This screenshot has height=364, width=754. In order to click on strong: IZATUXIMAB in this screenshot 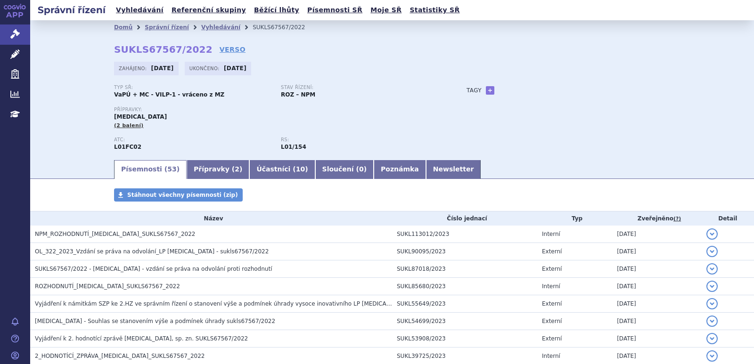, I will do `click(128, 147)`.